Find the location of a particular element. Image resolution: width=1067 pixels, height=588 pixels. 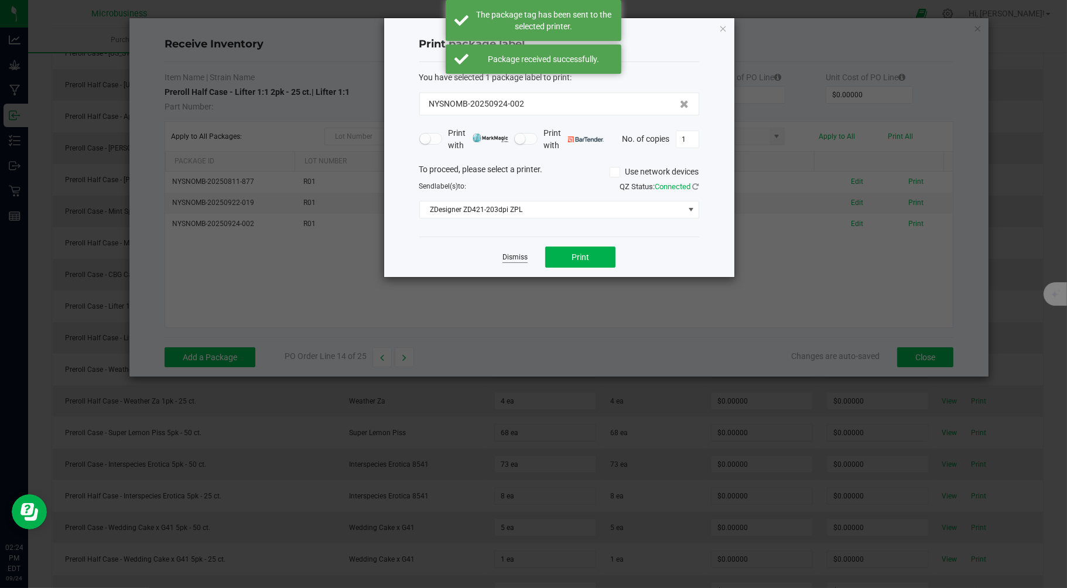

img: mark_magic_cybra.png is located at coordinates (490, 138).